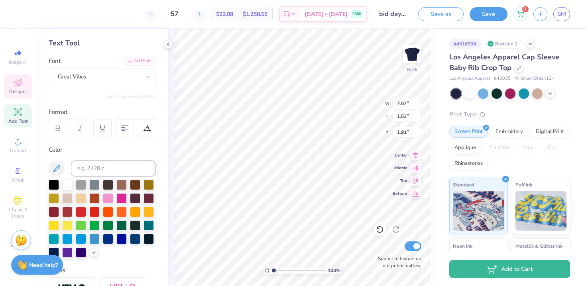 The width and height of the screenshot is (586, 286). What do you see at coordinates (509, 132) in the screenshot?
I see `div: Embroidery` at bounding box center [509, 132].